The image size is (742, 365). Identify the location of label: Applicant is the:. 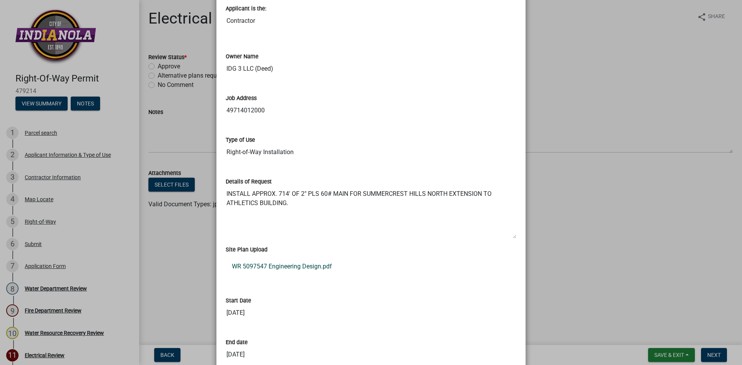
(246, 9).